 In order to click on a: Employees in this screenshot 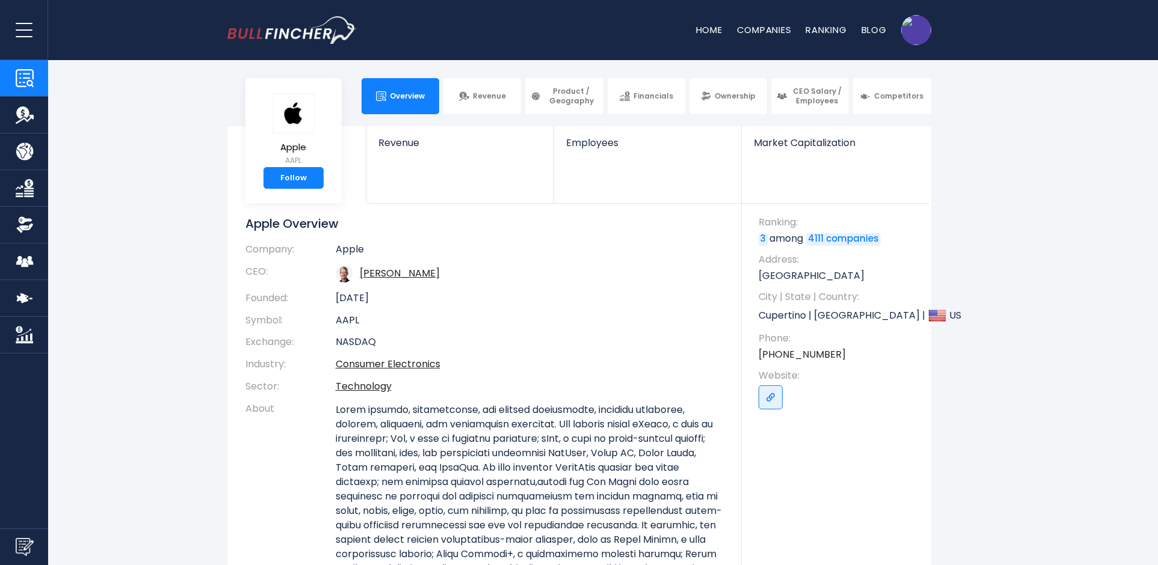, I will do `click(647, 147)`.